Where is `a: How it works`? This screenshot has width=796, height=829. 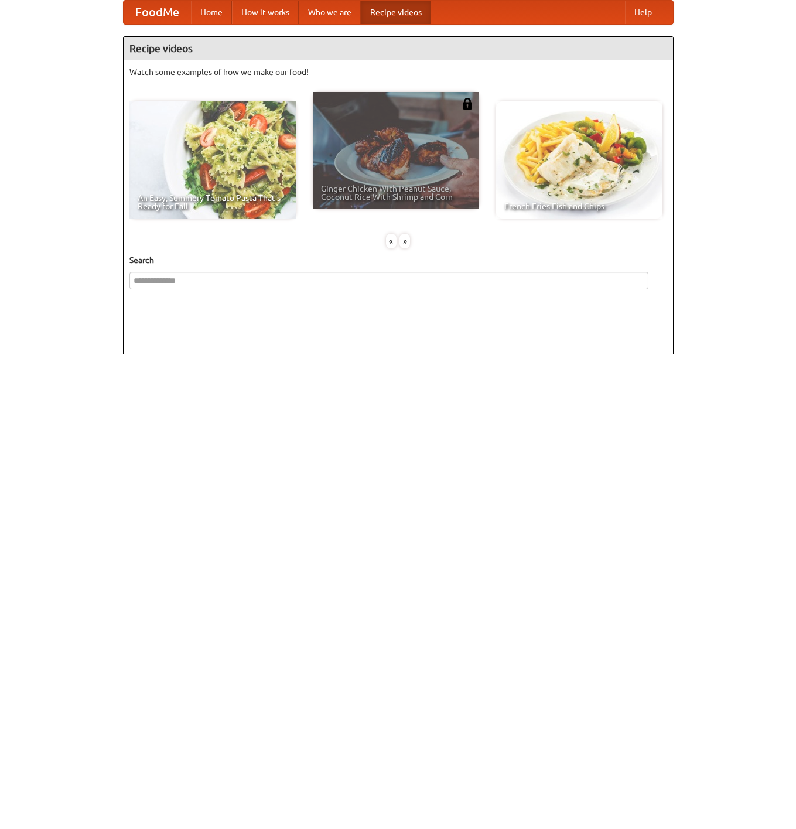
a: How it works is located at coordinates (265, 12).